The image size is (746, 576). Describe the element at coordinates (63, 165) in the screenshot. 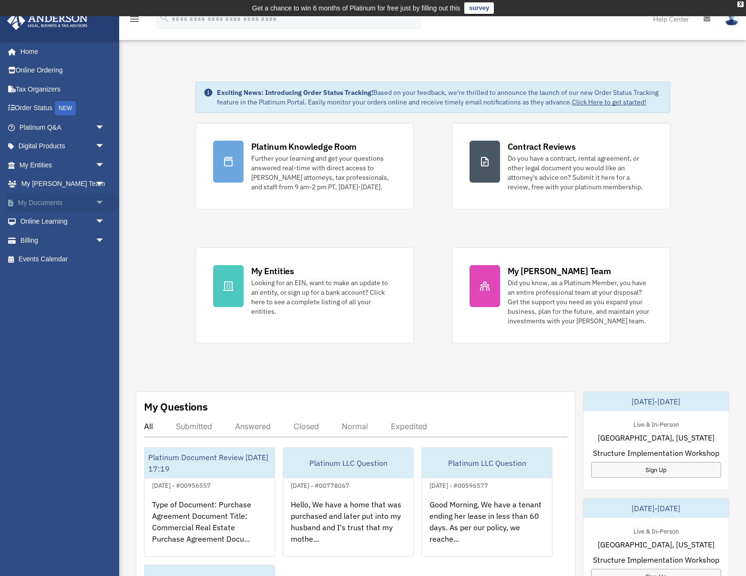

I see `a: My Entitiesarrow_drop_down` at that location.